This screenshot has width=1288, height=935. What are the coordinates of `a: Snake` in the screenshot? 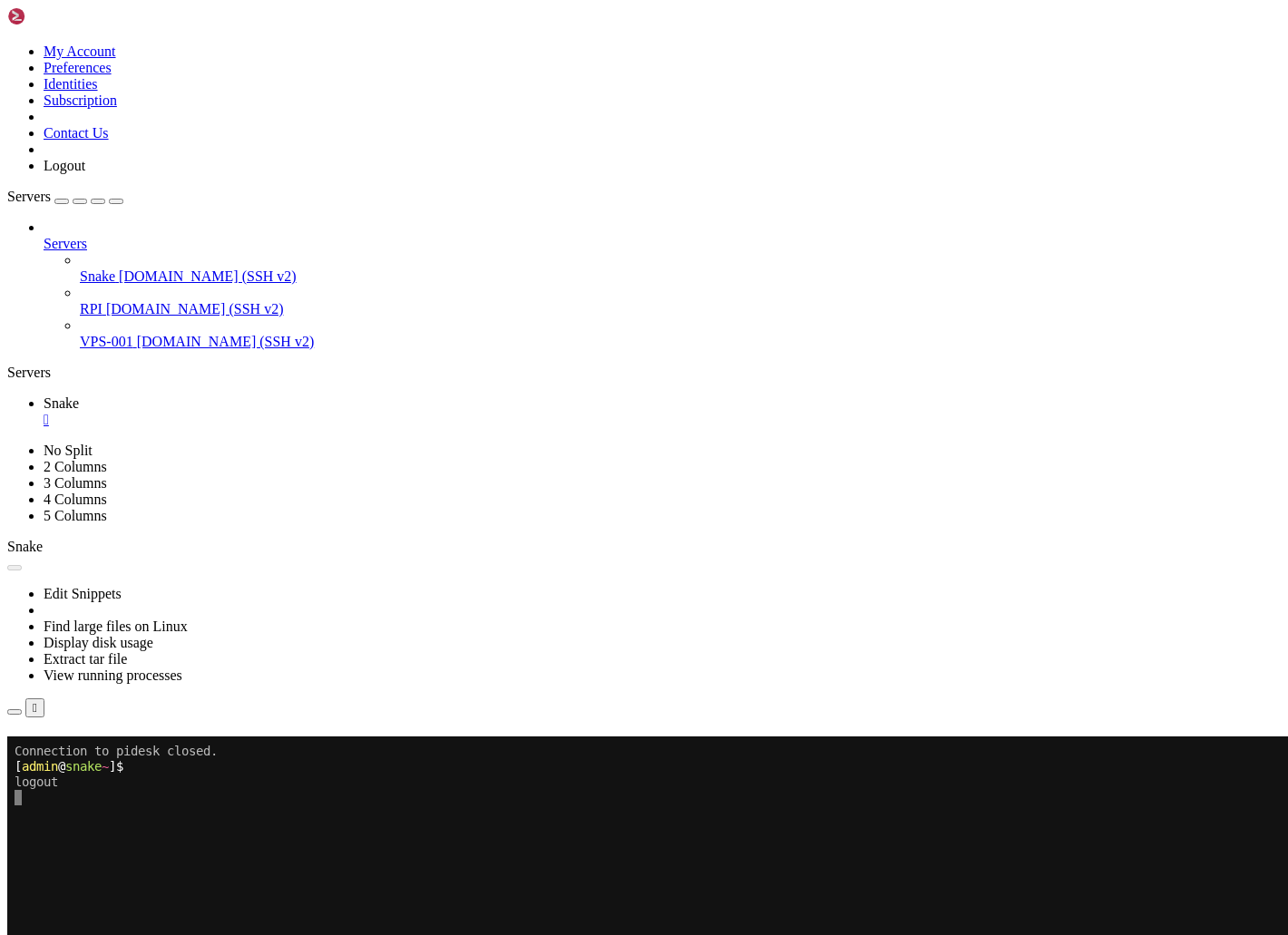 It's located at (662, 412).